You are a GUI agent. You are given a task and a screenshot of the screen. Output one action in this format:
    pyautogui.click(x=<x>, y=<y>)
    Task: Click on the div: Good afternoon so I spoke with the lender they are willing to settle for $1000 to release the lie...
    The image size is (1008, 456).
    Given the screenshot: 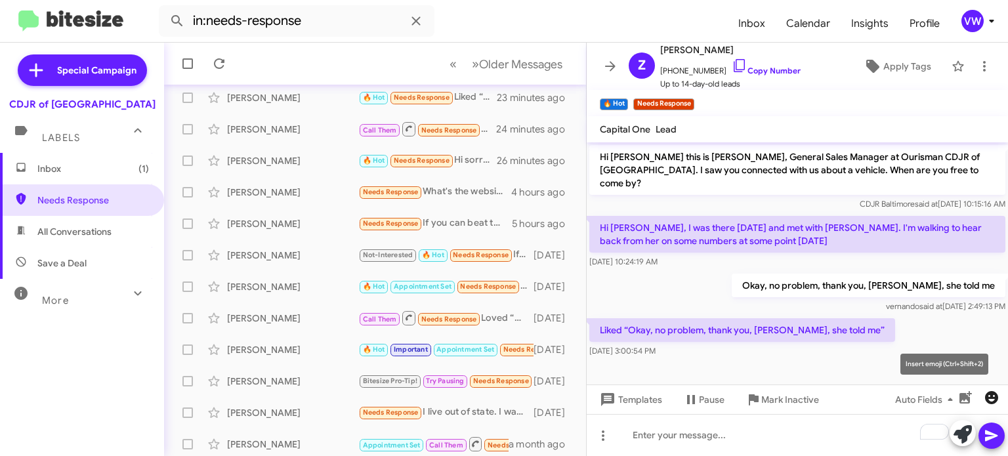 What is the action you would take?
    pyautogui.click(x=446, y=381)
    